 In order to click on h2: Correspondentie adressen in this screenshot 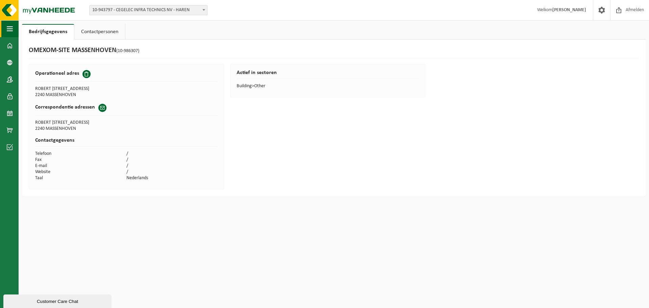, I will do `click(65, 107)`.